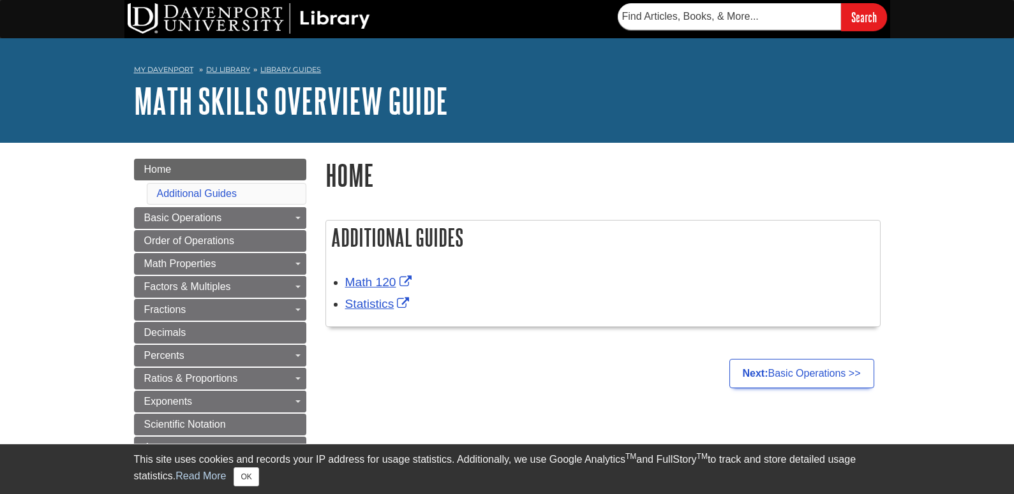  I want to click on a: Library Guides, so click(290, 70).